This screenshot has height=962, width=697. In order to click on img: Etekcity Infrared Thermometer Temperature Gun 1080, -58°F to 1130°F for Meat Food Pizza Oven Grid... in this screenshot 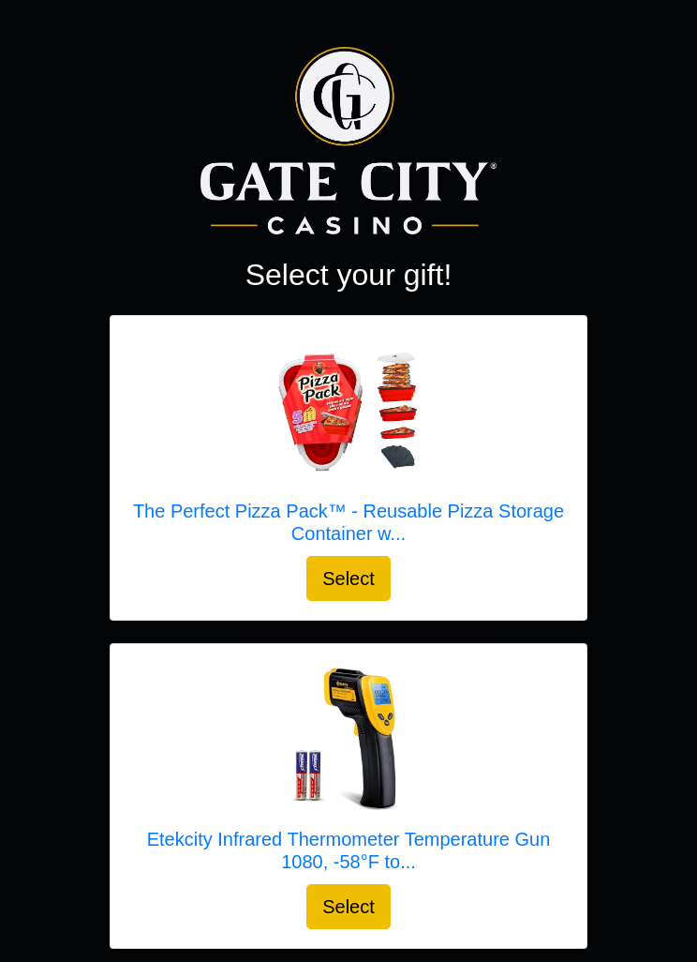, I will do `click(349, 738)`.